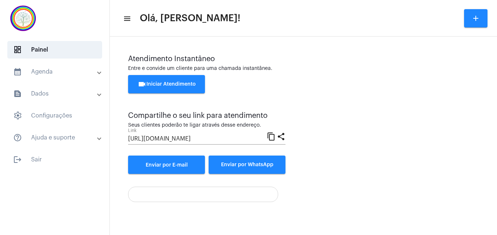  What do you see at coordinates (54, 50) in the screenshot?
I see `span: Painel` at bounding box center [54, 50].